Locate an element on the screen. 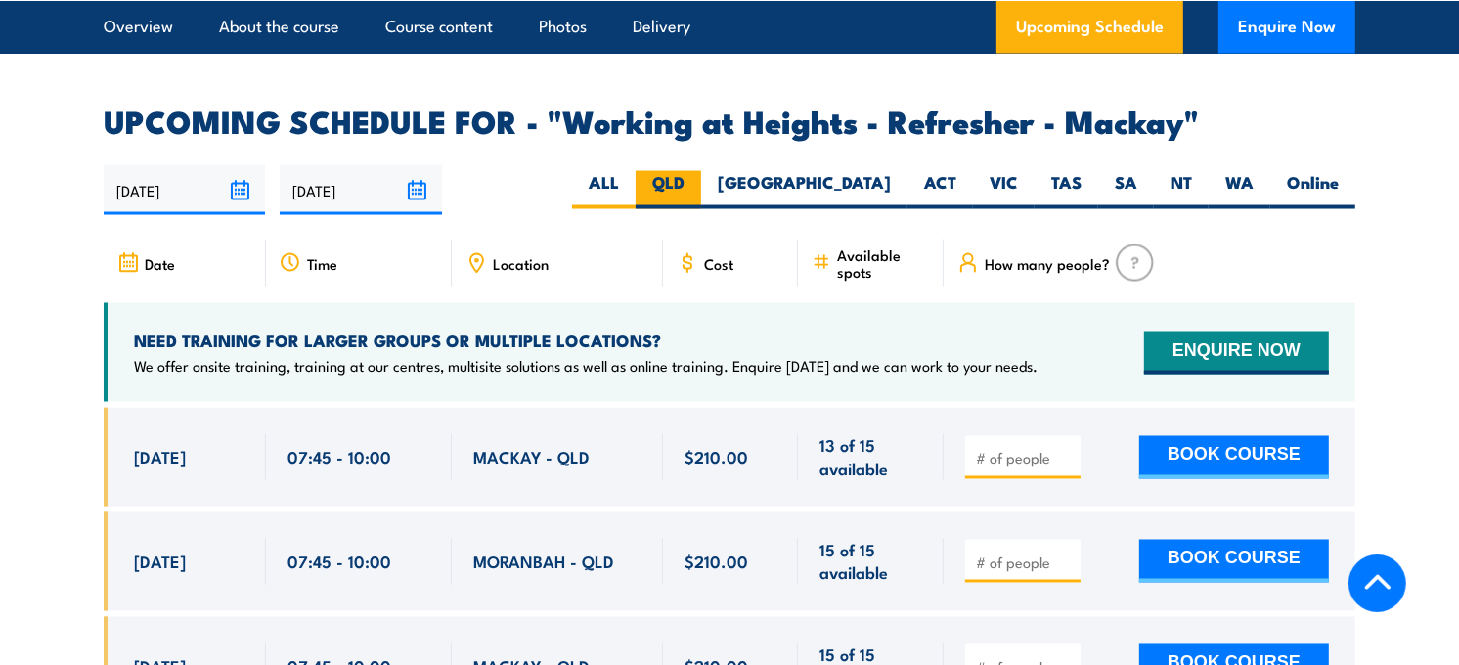 The image size is (1459, 665). label: Online is located at coordinates (1312, 190).